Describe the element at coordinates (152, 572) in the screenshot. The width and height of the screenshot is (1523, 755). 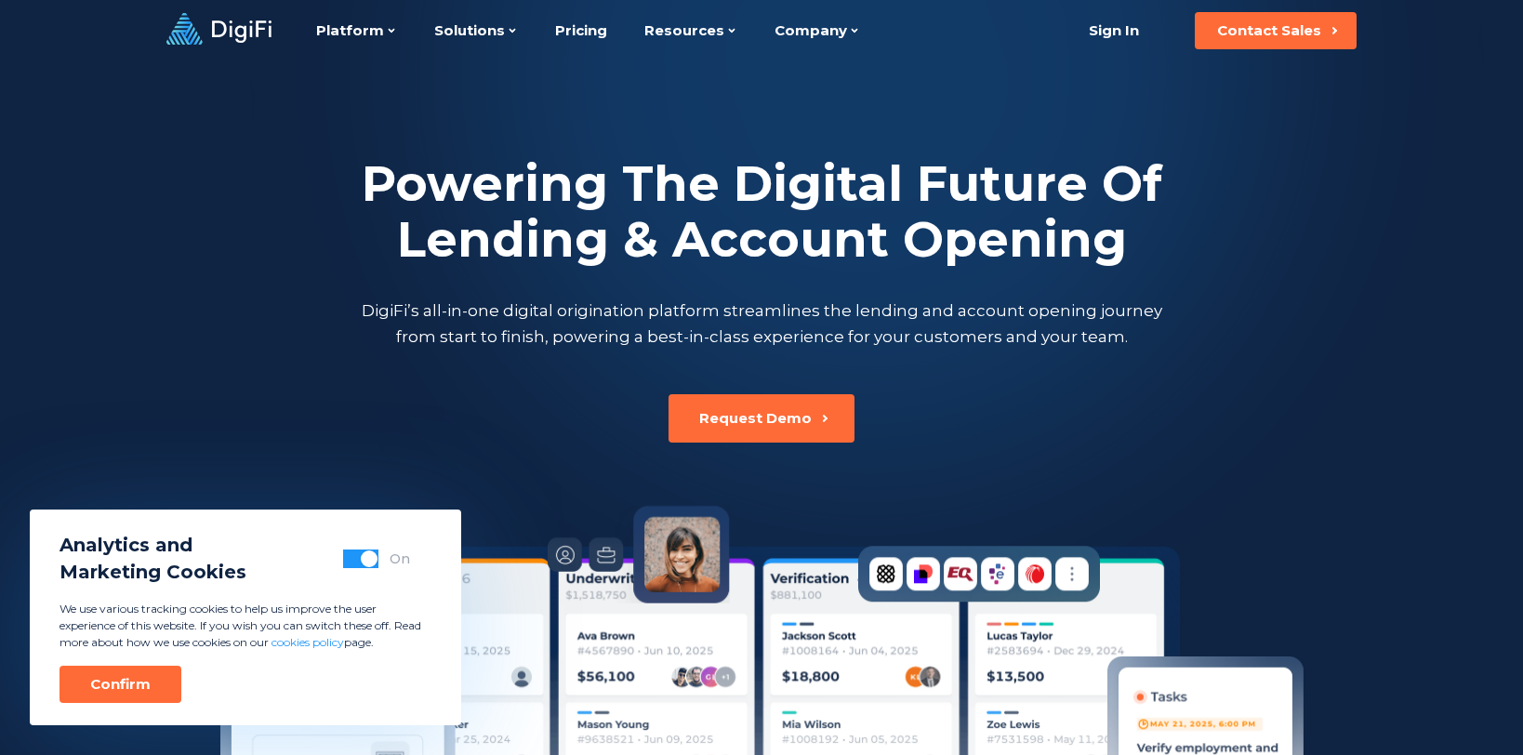
I see `span: Marketing Cookies` at that location.